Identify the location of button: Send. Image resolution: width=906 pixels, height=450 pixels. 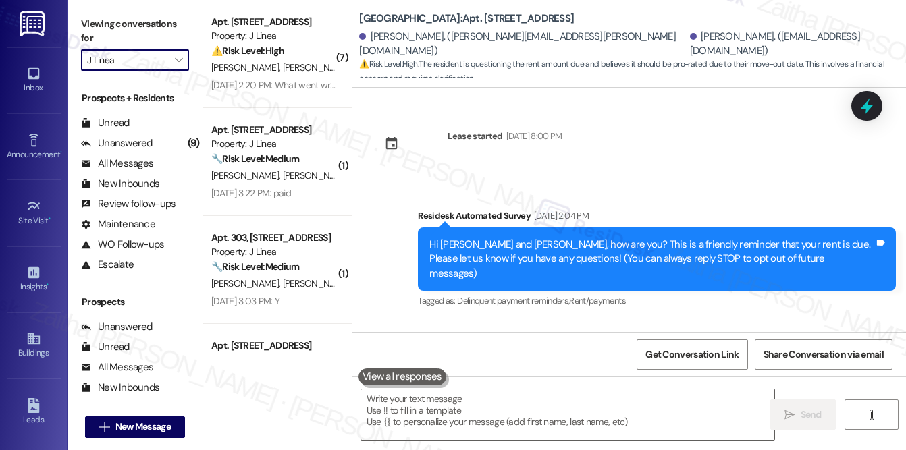
(803, 415).